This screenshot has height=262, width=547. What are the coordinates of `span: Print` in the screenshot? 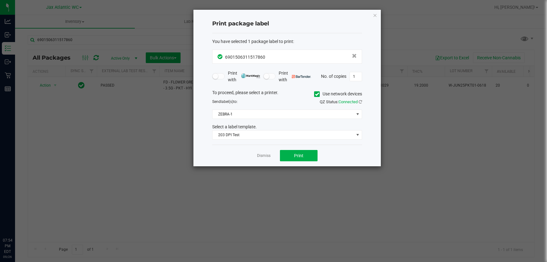 It's located at (299, 155).